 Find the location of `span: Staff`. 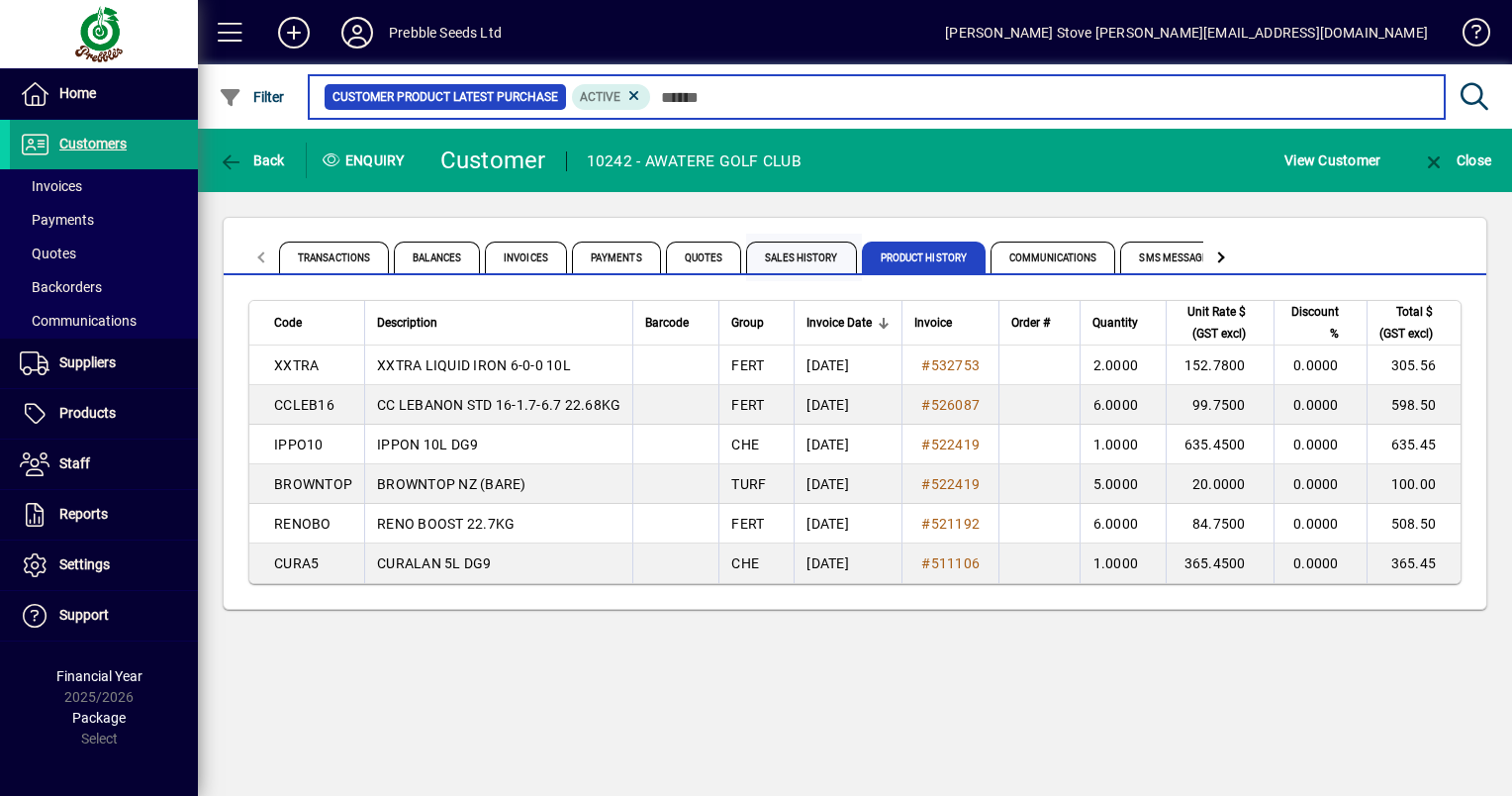

span: Staff is located at coordinates (74, 463).